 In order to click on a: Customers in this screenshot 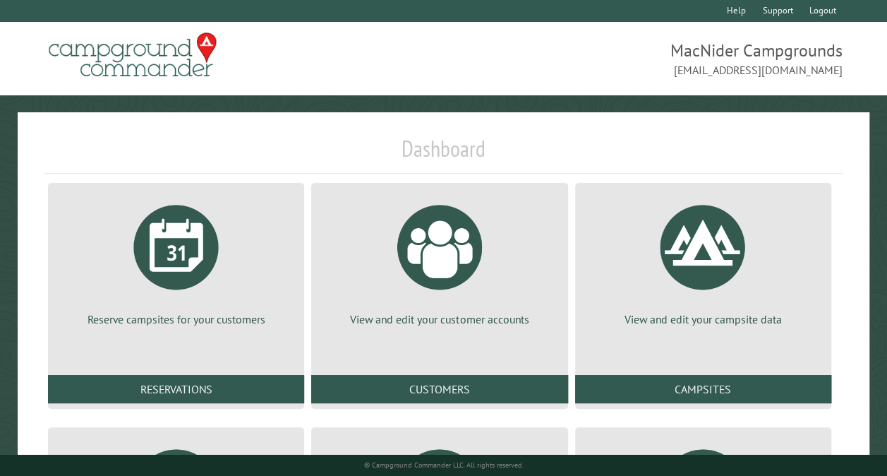, I will do `click(439, 389)`.